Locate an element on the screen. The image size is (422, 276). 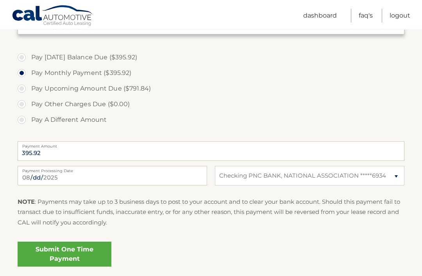
a: FAQ's is located at coordinates (366, 16).